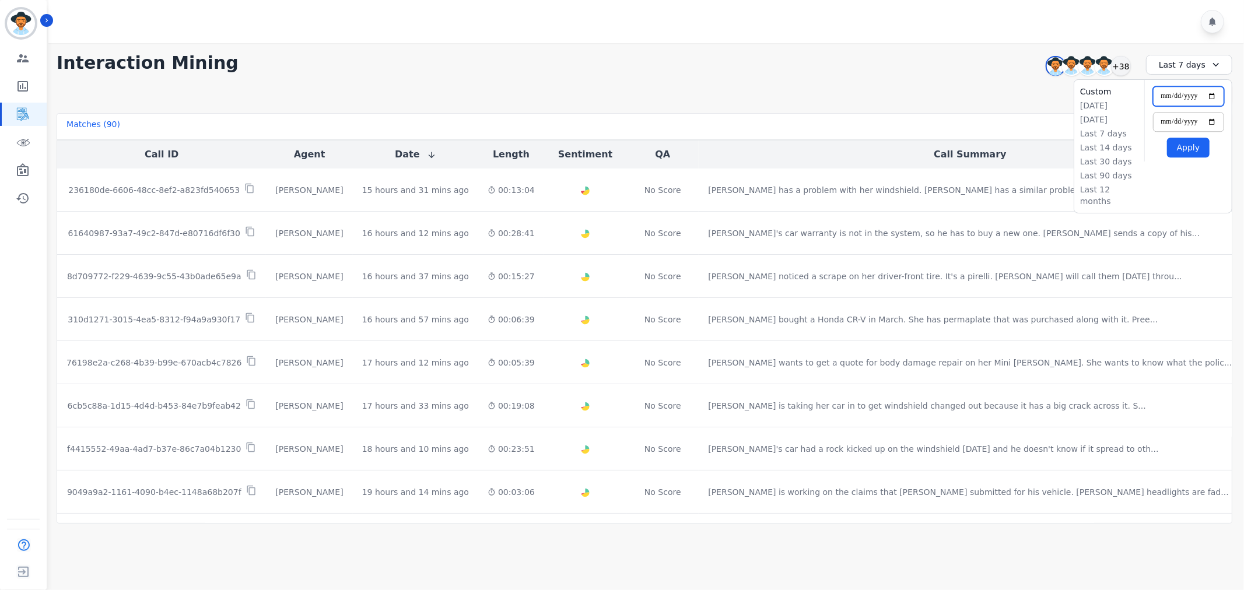 The width and height of the screenshot is (1244, 590). What do you see at coordinates (415, 320) in the screenshot?
I see `div: 16 hours and 57 mins ago` at bounding box center [415, 320].